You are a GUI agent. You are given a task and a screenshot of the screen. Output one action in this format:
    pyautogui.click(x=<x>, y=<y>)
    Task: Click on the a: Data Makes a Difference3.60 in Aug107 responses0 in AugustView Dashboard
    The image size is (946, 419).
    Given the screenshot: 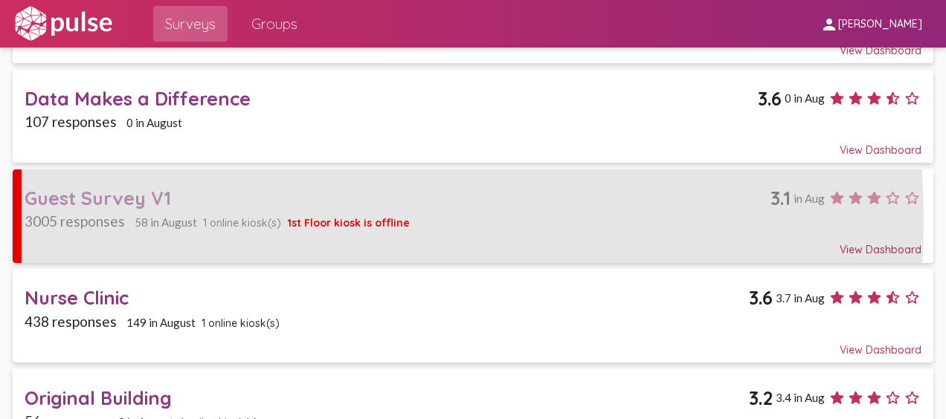 What is the action you would take?
    pyautogui.click(x=473, y=117)
    